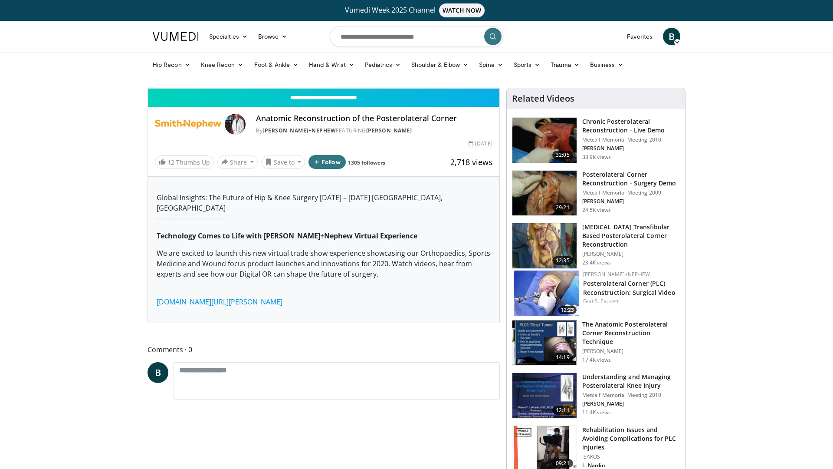 This screenshot has width=833, height=469. I want to click on h4: Related Videos, so click(543, 99).